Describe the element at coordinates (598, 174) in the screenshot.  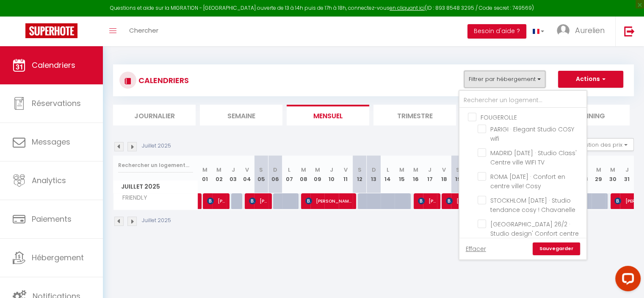
I see `th: 29` at that location.